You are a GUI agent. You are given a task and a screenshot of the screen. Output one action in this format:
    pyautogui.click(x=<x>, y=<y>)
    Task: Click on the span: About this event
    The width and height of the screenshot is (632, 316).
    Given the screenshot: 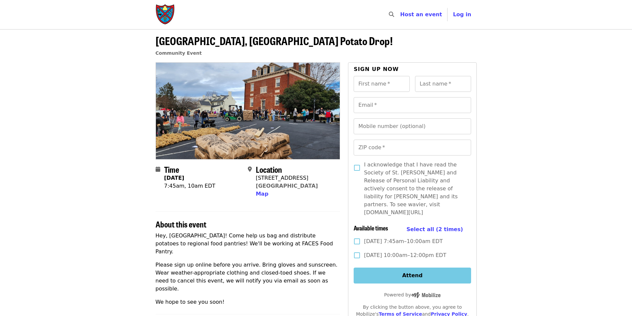 What is the action you would take?
    pyautogui.click(x=181, y=224)
    